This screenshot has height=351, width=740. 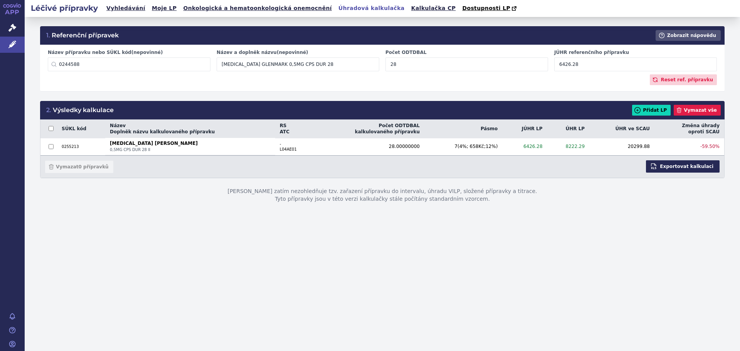 I want to click on input: ABASAGLAR 100U/ML INJ SOL 10X3ML, so click(x=298, y=64).